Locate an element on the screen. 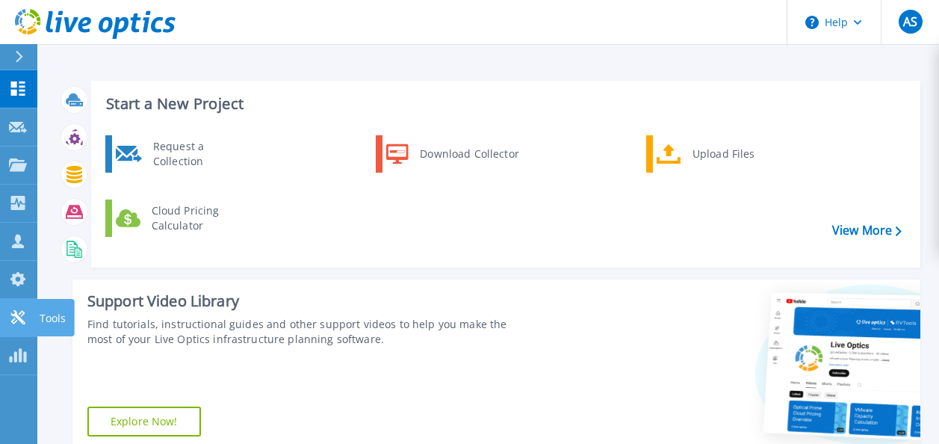 The width and height of the screenshot is (939, 444). a: Upload Files is located at coordinates (722, 154).